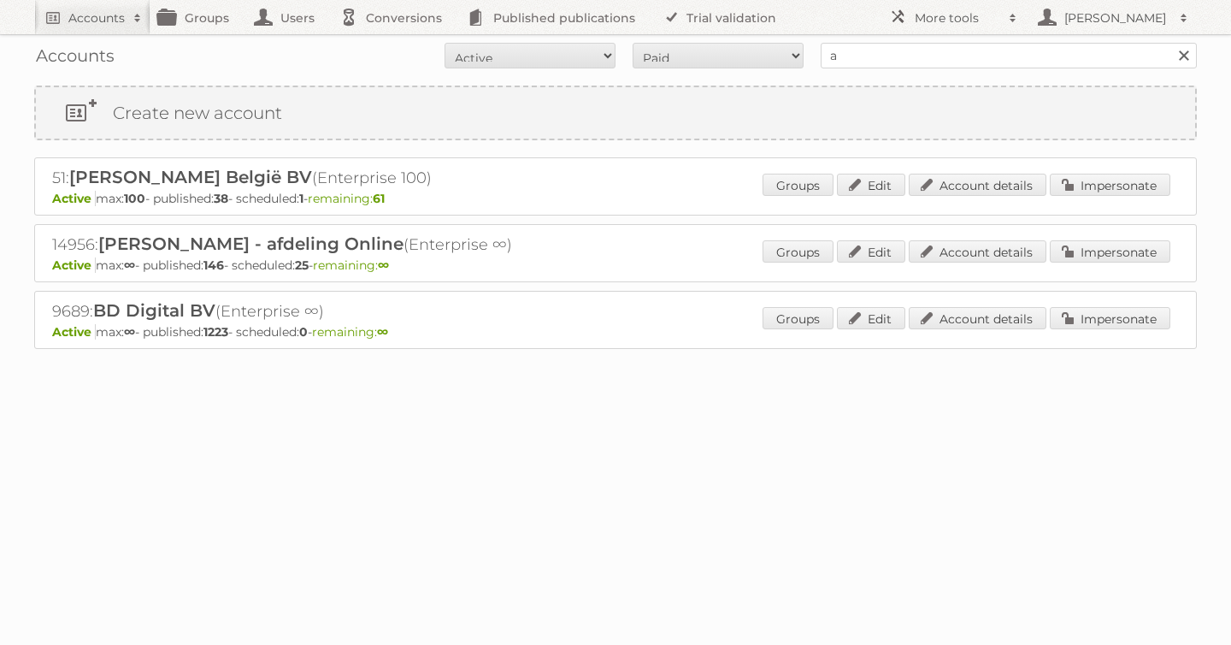  Describe the element at coordinates (351, 178) in the screenshot. I see `h2: 51: (Enterprise 100)` at that location.